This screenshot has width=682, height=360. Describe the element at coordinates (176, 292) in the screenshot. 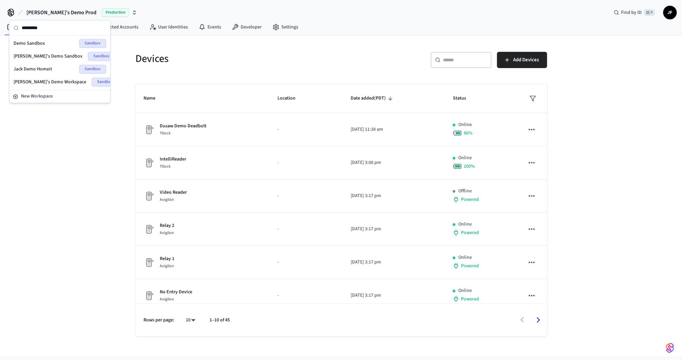

I see `p: No Entry Device` at that location.